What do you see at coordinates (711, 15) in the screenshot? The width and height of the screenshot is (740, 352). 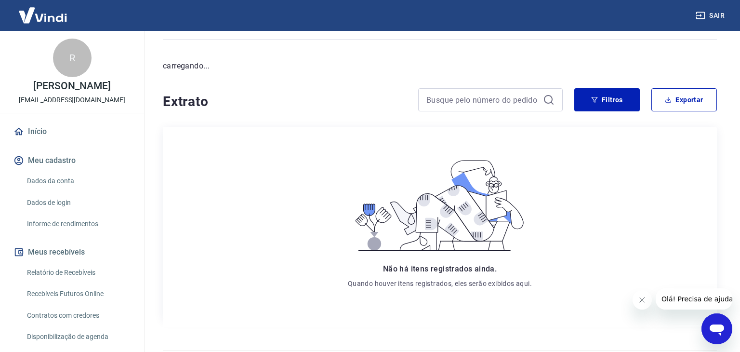 I see `button: Sair` at bounding box center [711, 15].